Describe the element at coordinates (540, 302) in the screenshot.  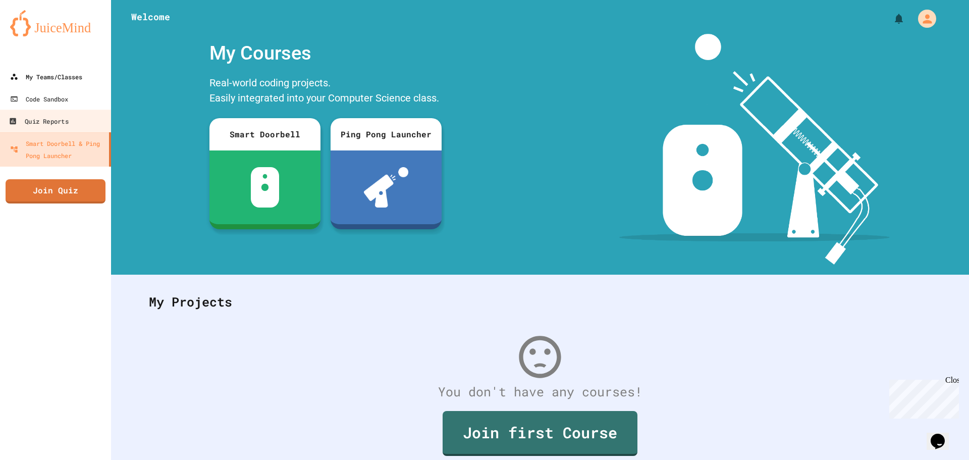
I see `div: My Projects` at that location.